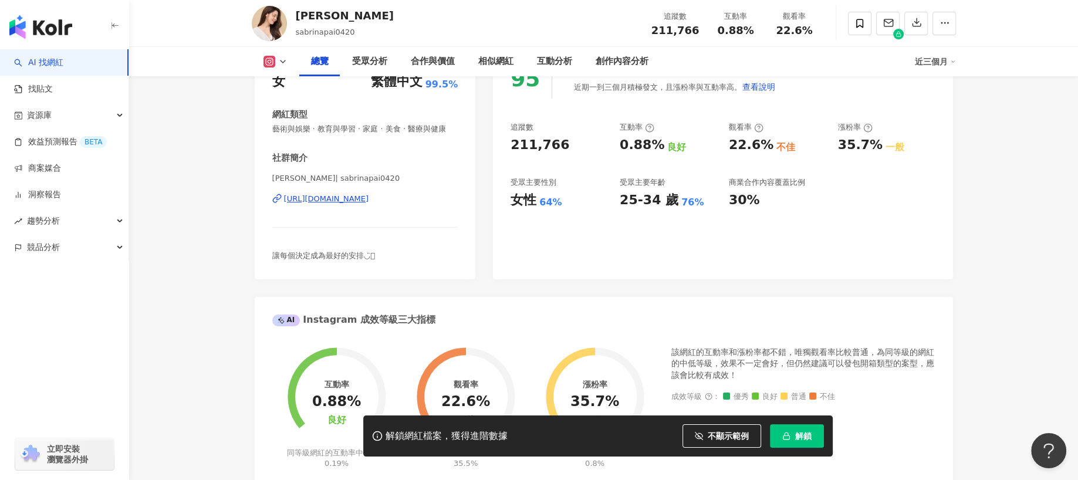 This screenshot has height=480, width=1078. Describe the element at coordinates (38, 168) in the screenshot. I see `a: 商案媒合` at that location.